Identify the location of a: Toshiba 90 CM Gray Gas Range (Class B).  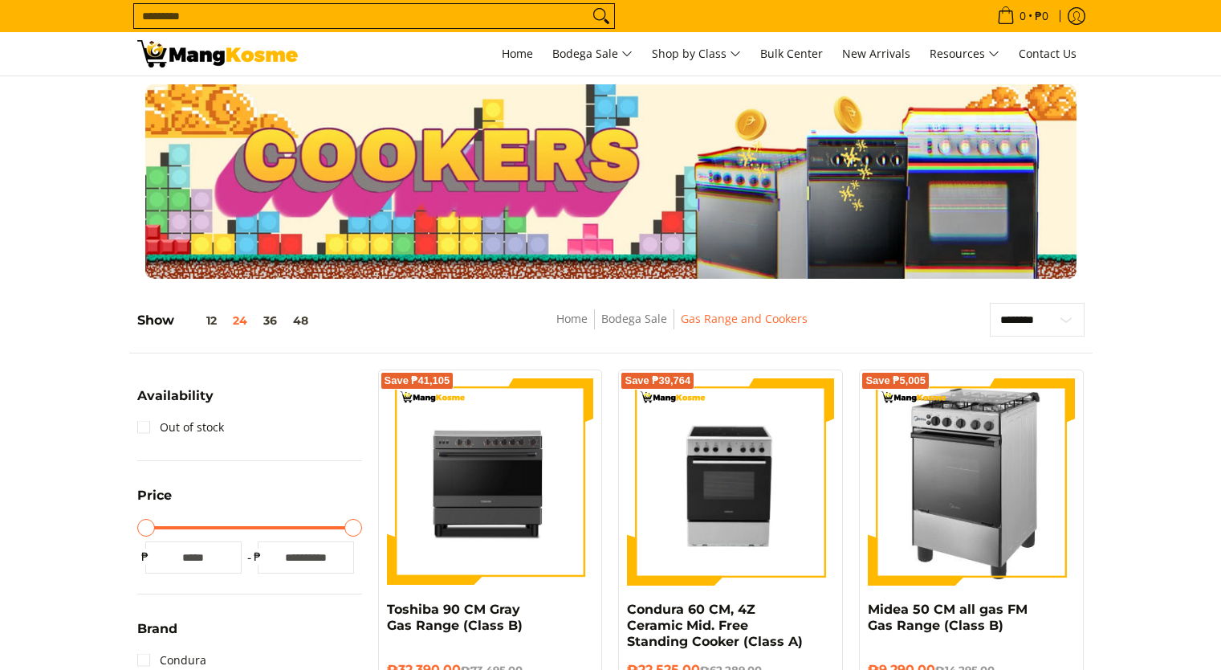
(455, 617).